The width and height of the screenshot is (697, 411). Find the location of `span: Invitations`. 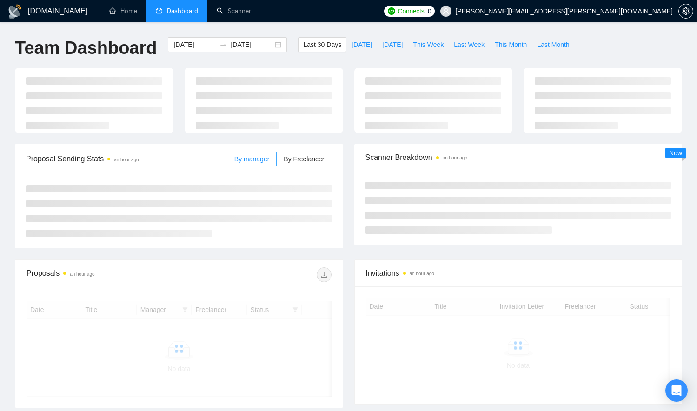

span: Invitations is located at coordinates (519, 273).